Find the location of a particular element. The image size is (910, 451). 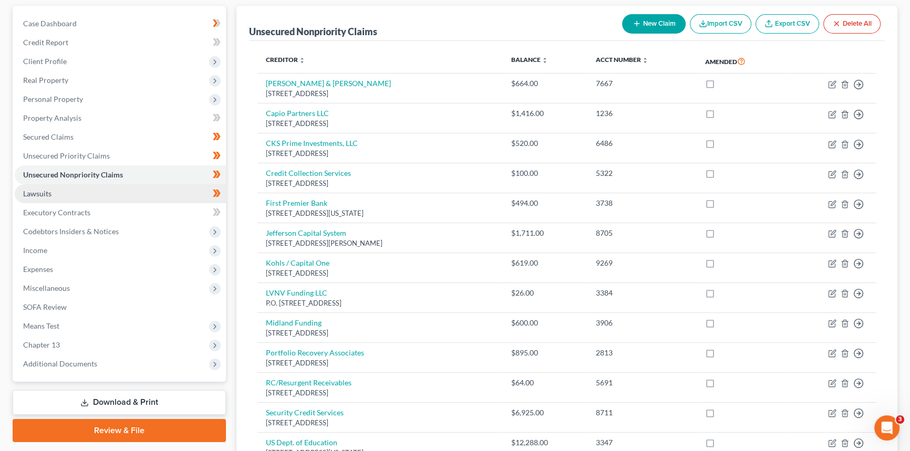

a: Case Dashboard is located at coordinates (120, 24).